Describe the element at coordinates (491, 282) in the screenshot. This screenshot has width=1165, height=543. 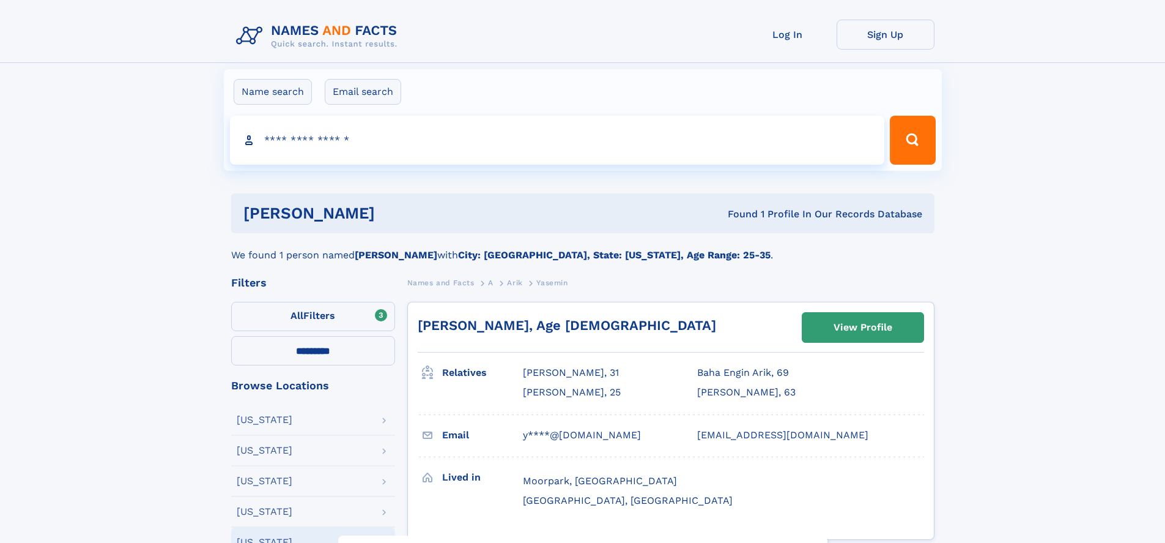
I see `a: A` at that location.